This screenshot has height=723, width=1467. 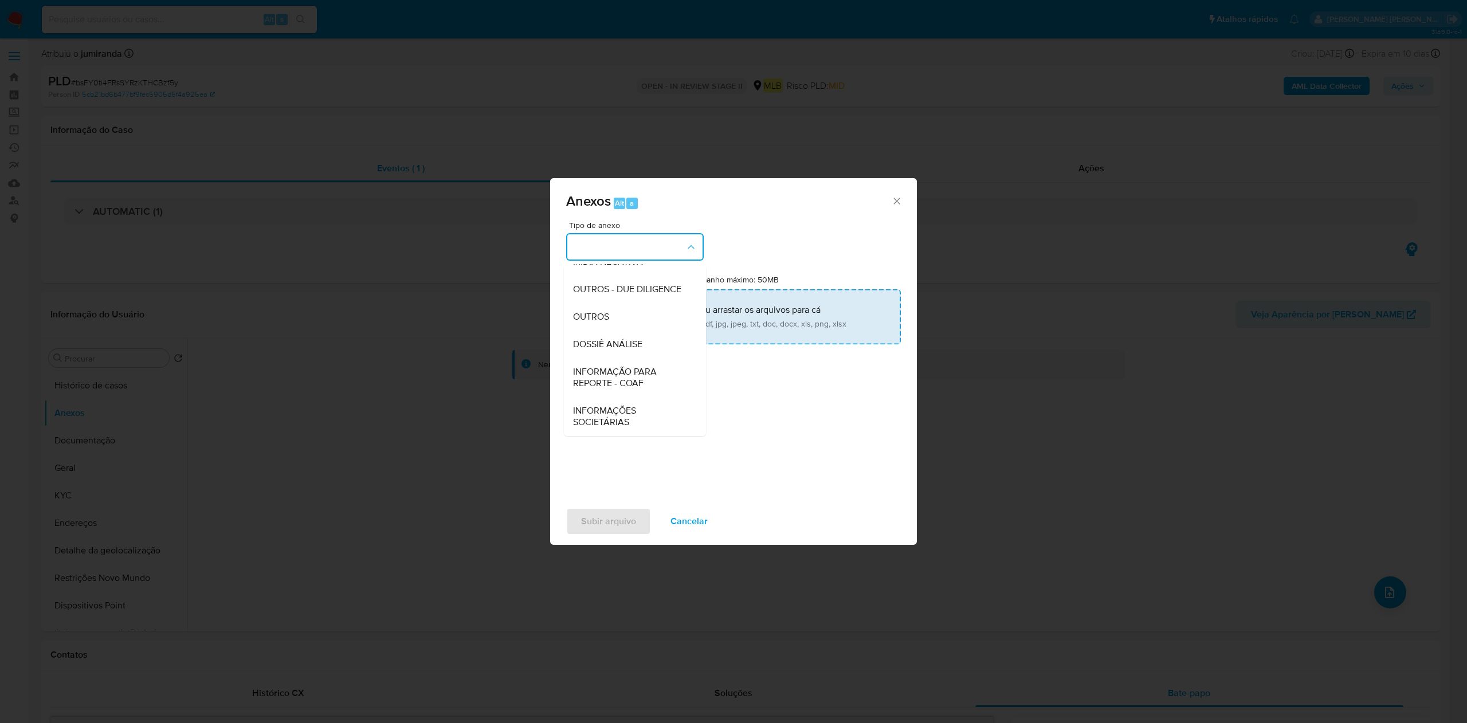 I want to click on span: OUTROS, so click(x=591, y=317).